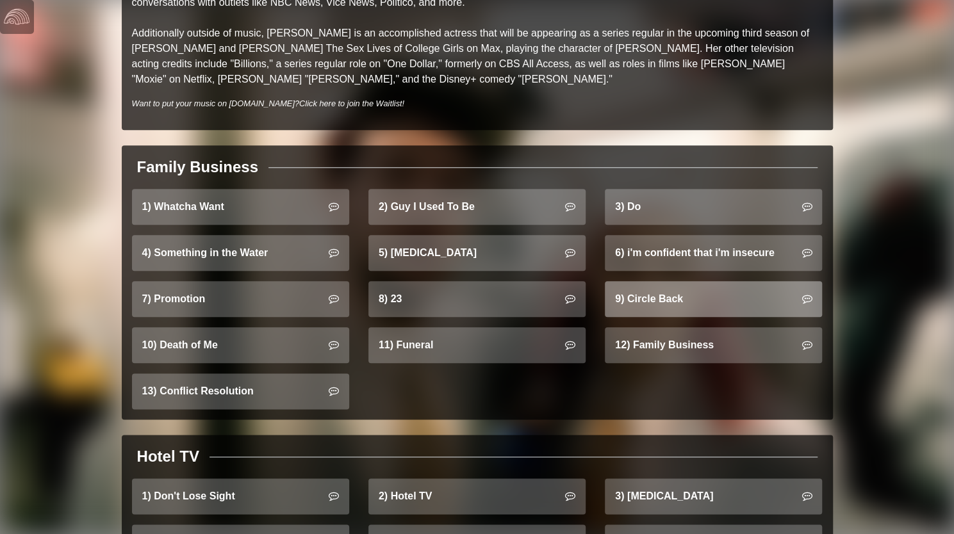 This screenshot has height=534, width=954. What do you see at coordinates (240, 497) in the screenshot?
I see `a: 1) Don't Lose Sight` at bounding box center [240, 497].